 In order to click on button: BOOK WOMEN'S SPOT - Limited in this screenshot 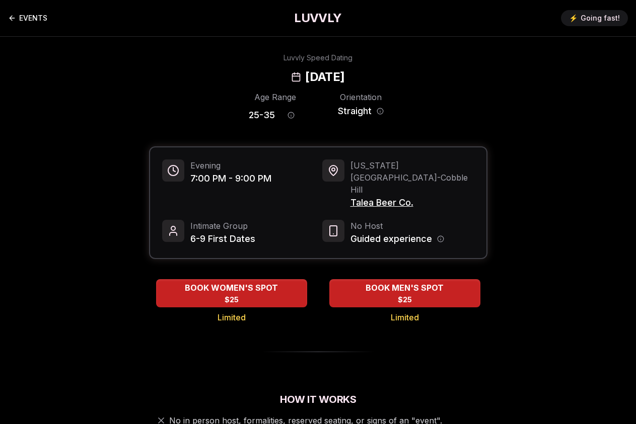, I will do `click(231, 293)`.